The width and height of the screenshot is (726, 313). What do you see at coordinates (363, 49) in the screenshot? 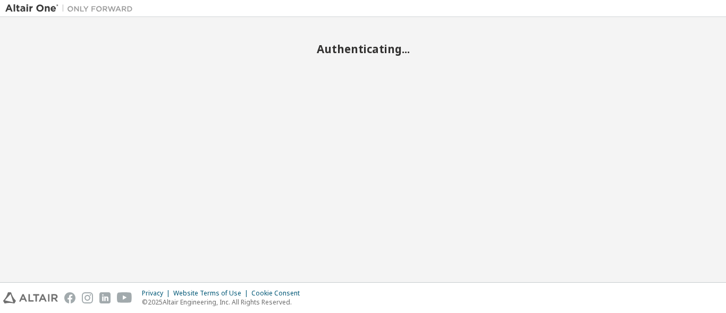
I see `h2: Authenticating...` at bounding box center [363, 49].